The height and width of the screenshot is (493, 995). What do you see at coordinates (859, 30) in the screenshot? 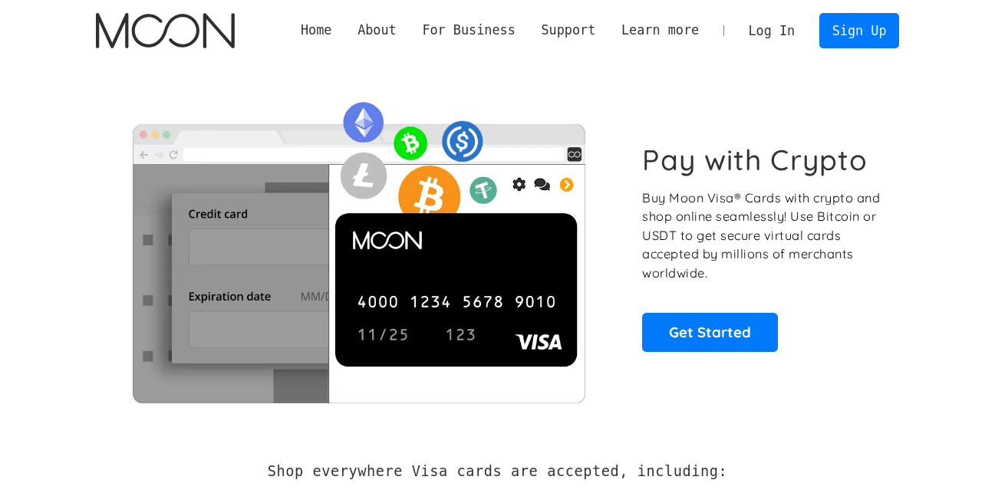
I see `a: Sign Up` at bounding box center [859, 30].